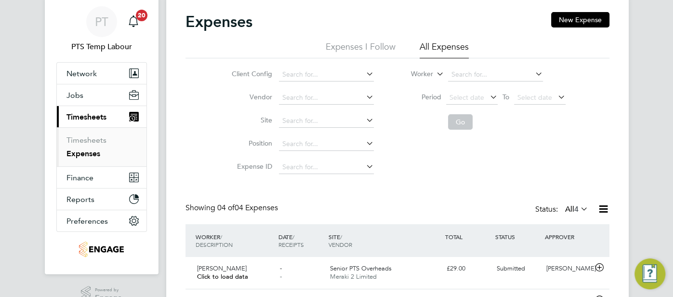  What do you see at coordinates (353, 276) in the screenshot?
I see `span: Meraki 2 Limited` at bounding box center [353, 276].